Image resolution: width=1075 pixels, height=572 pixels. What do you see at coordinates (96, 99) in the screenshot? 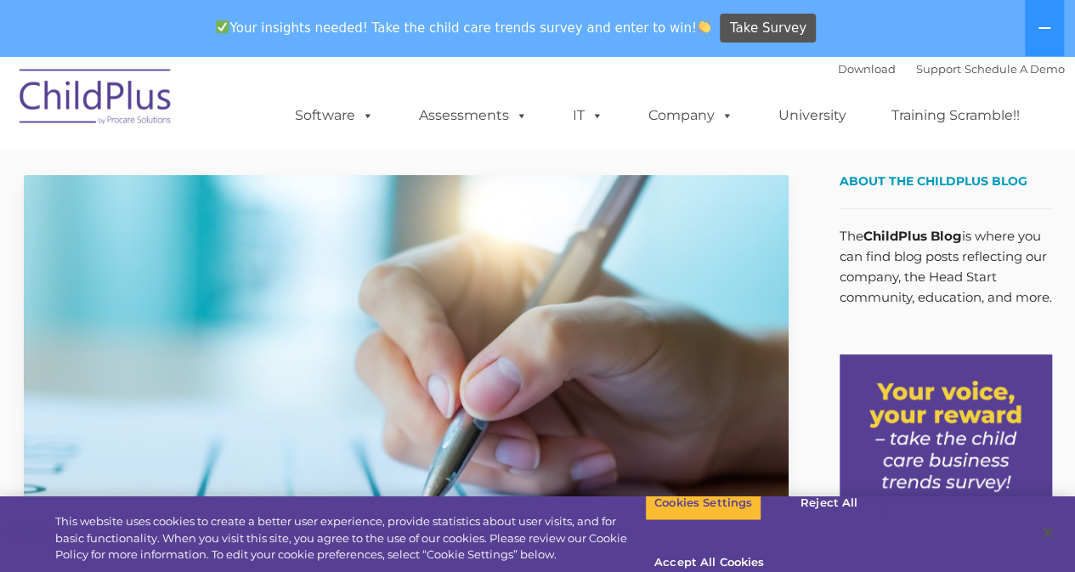
I see `img: ChildPlus by Procare Solutions` at bounding box center [96, 99].